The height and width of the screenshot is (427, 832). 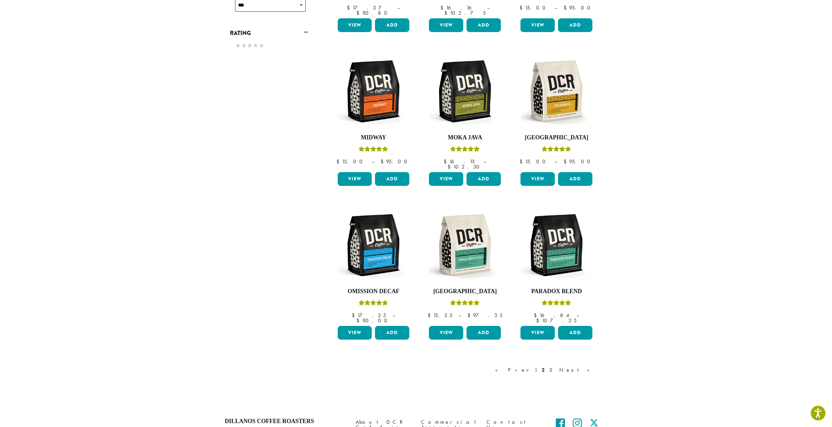 What do you see at coordinates (373, 245) in the screenshot?
I see `img: DCR-12oz-Omission-Decaf-scaled.png` at bounding box center [373, 245].